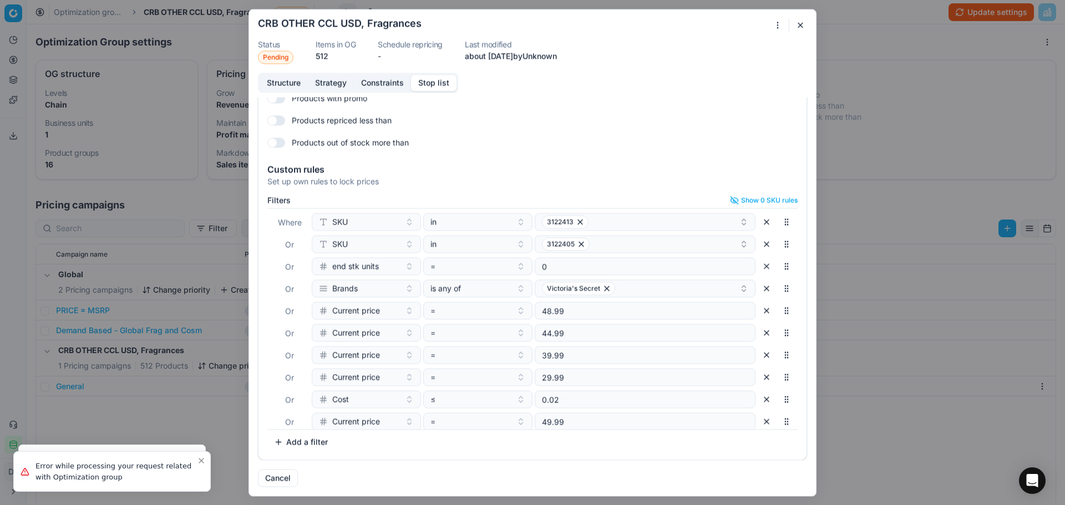 This screenshot has height=505, width=1065. Describe the element at coordinates (276, 44) in the screenshot. I see `dt: Status` at that location.